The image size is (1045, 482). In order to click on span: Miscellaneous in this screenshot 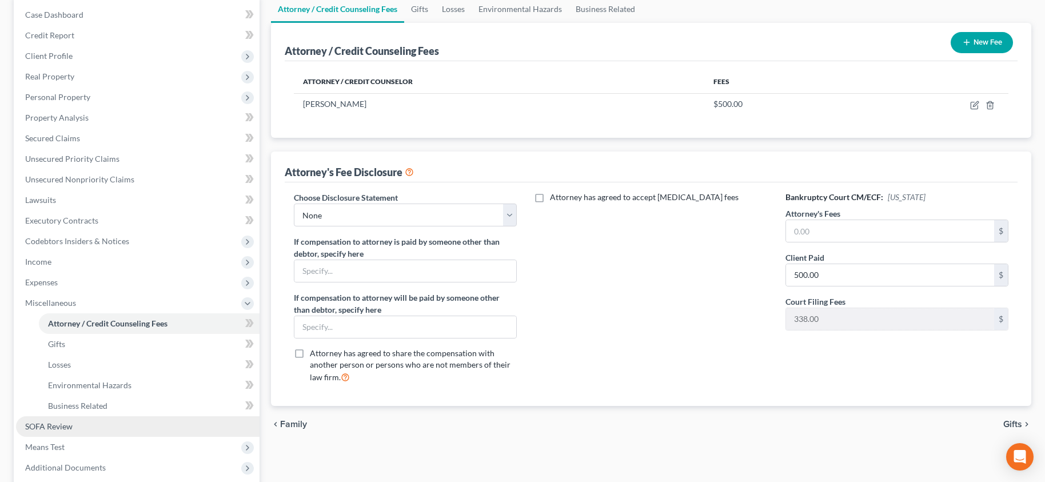, I will do `click(50, 302)`.